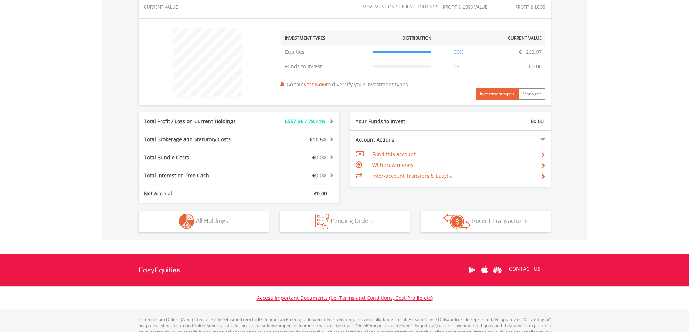  I want to click on div: Net Accrual, so click(197, 194).